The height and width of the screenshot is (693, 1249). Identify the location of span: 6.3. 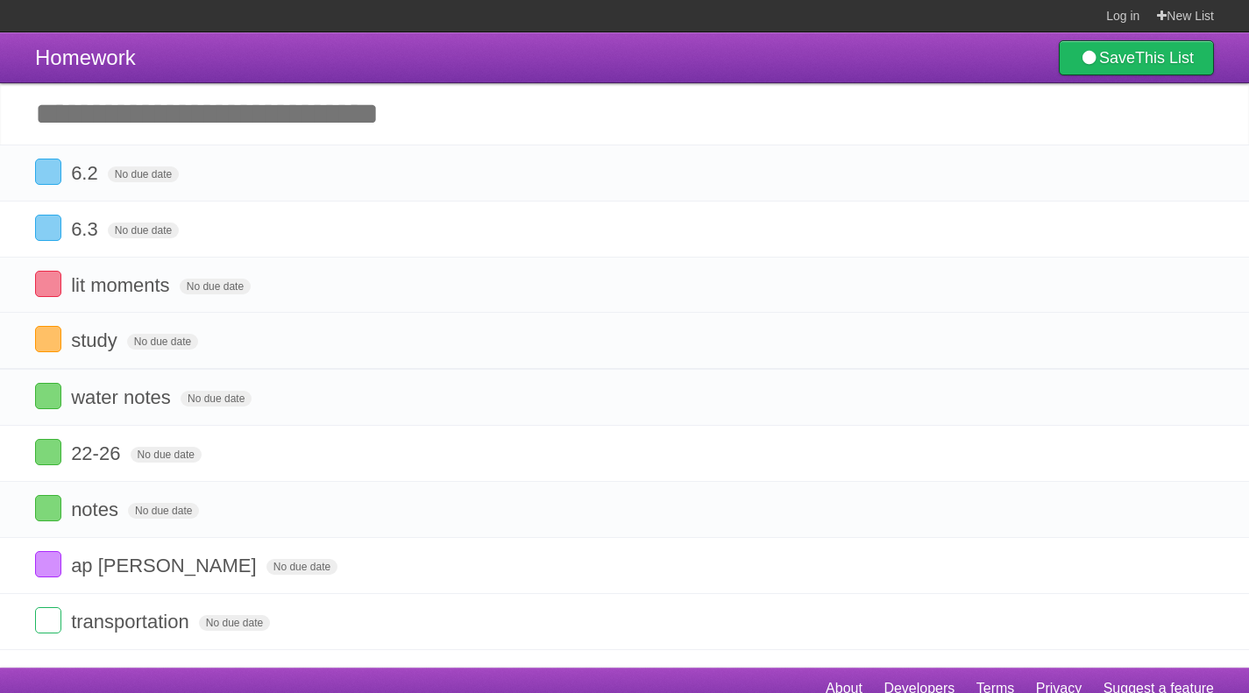
(87, 229).